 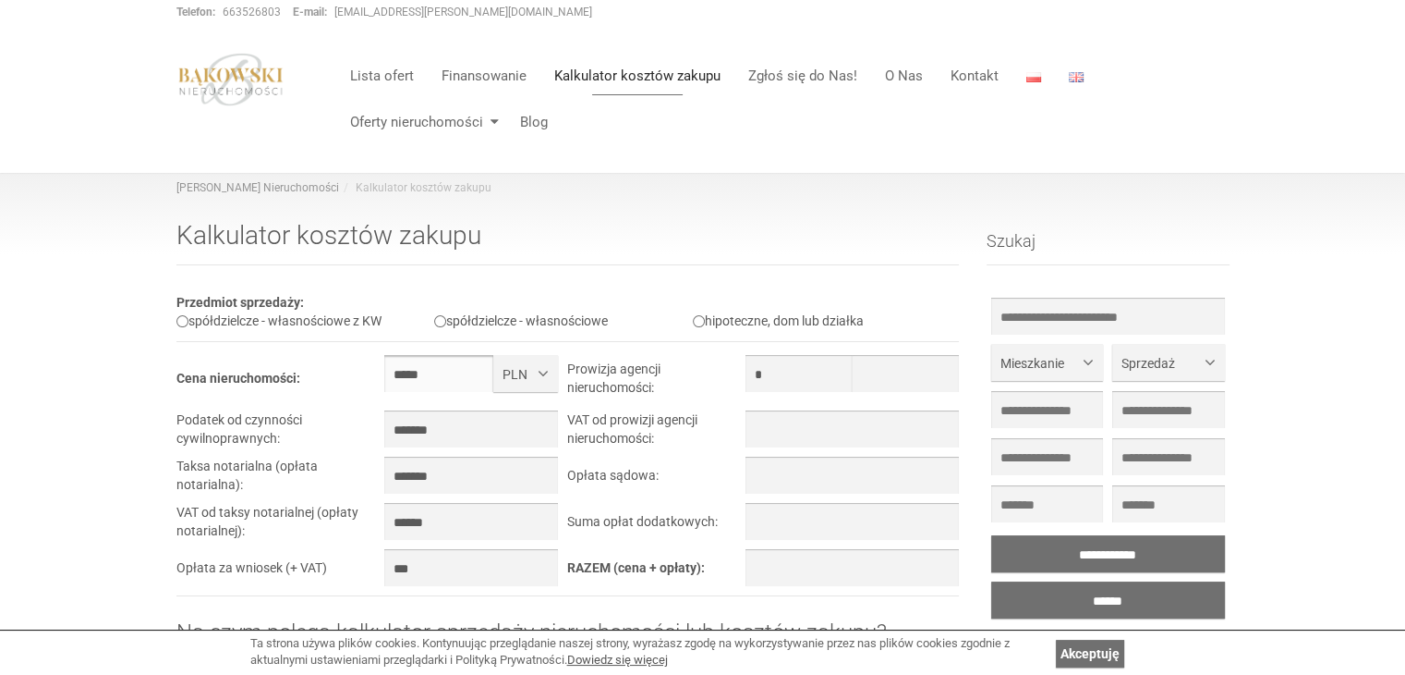 What do you see at coordinates (636, 567) in the screenshot?
I see `b: RAZEM (cena + opłaty):` at bounding box center [636, 567].